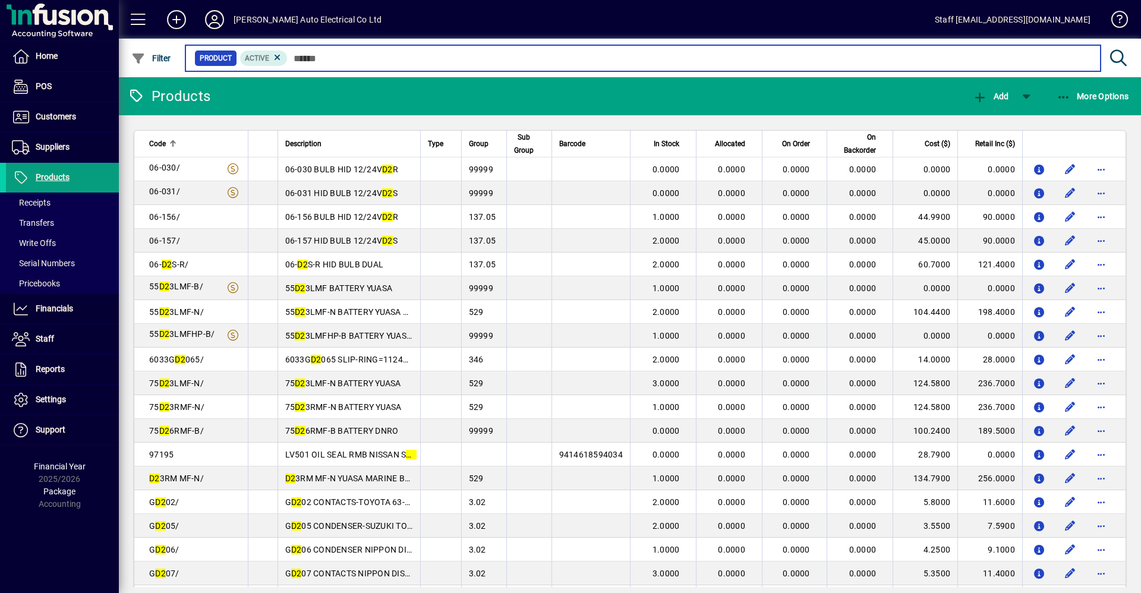 This screenshot has width=1141, height=593. I want to click on td: 60.7000, so click(925, 265).